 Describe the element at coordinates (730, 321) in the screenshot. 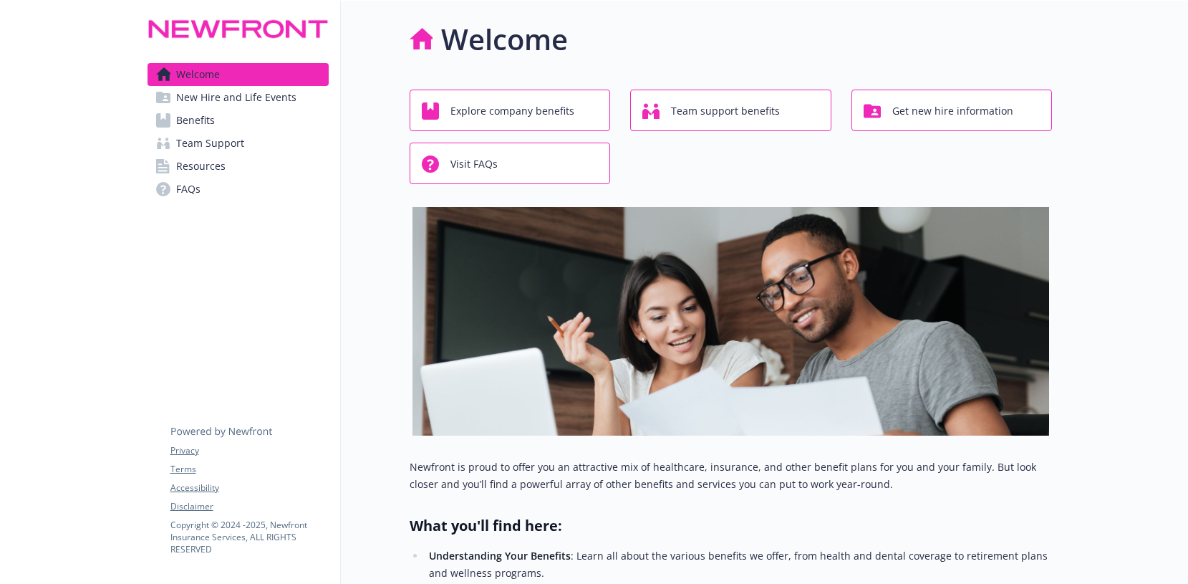

I see `img: overview page banner` at that location.